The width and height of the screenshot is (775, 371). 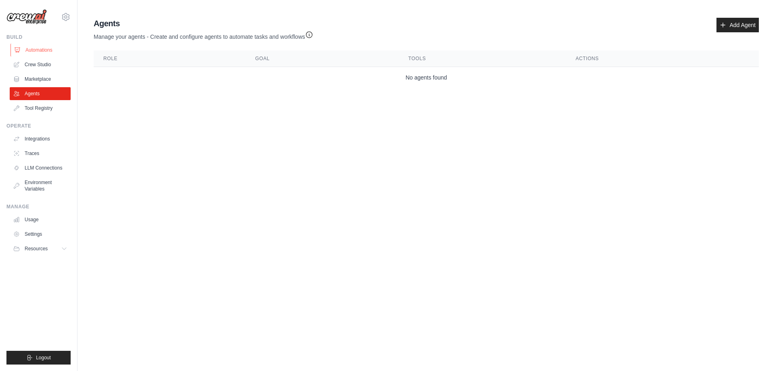 What do you see at coordinates (169, 58) in the screenshot?
I see `th: Role` at bounding box center [169, 58].